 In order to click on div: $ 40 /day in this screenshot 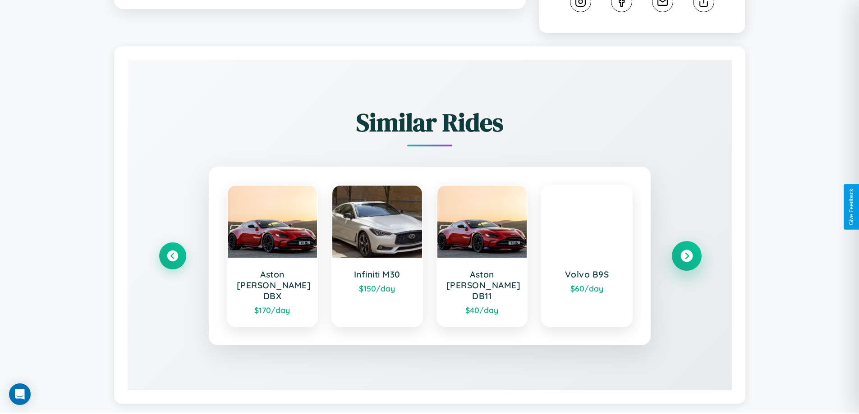, I will do `click(482, 310)`.